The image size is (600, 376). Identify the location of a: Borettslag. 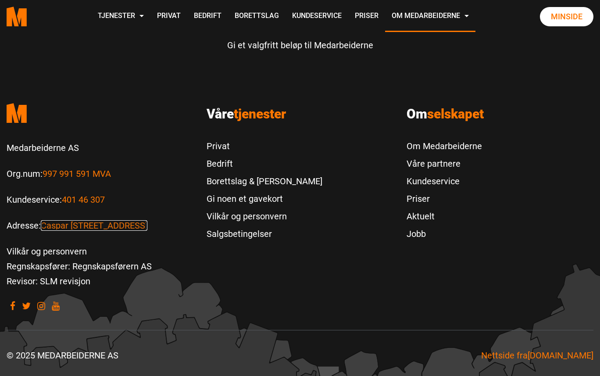
(257, 16).